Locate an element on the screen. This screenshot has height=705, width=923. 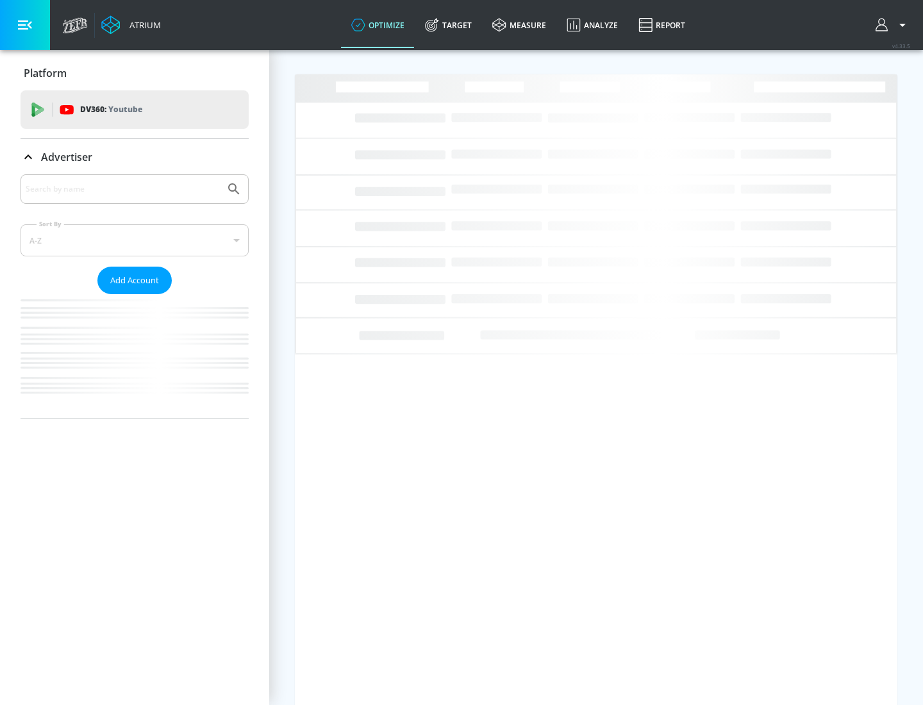
label: Sort By is located at coordinates (50, 224).